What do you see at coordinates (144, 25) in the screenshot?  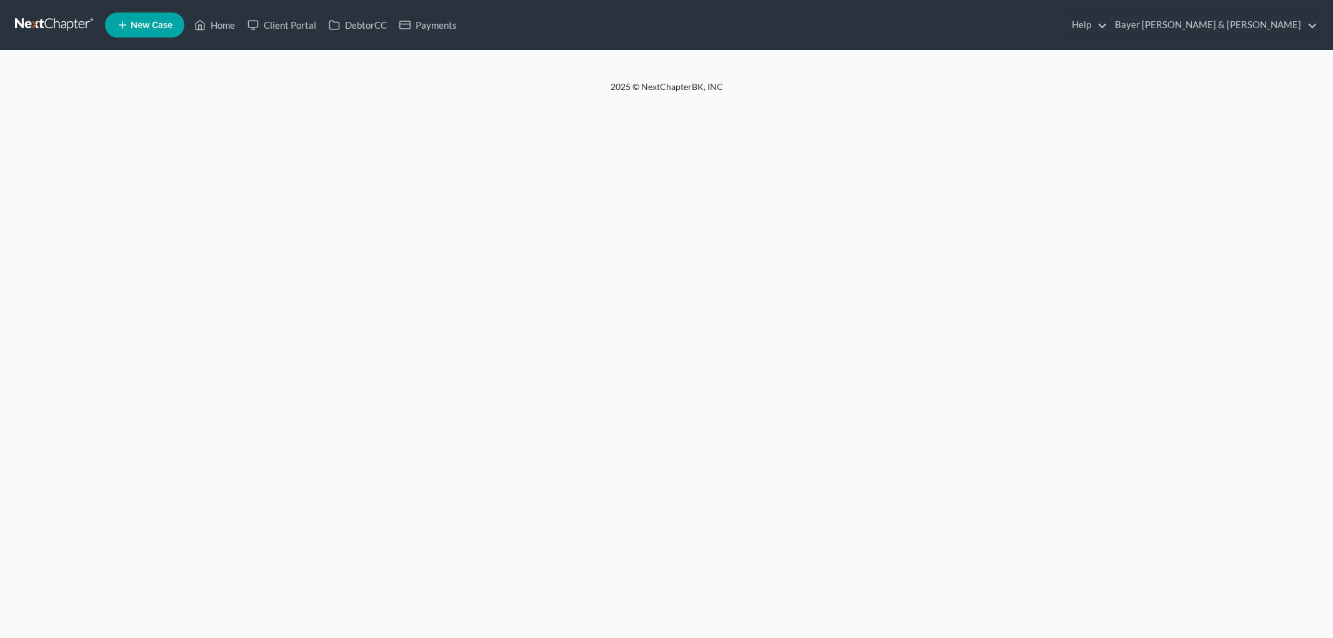 I see `new-legal-case-button: New Case` at bounding box center [144, 25].